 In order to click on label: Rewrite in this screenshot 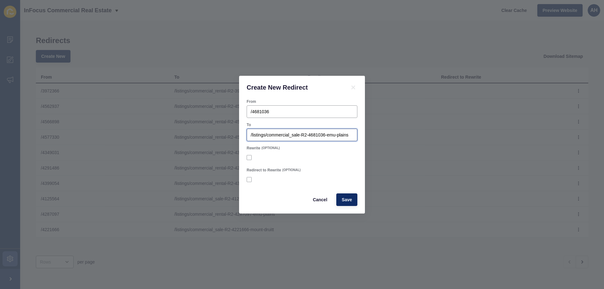, I will do `click(253, 148)`.